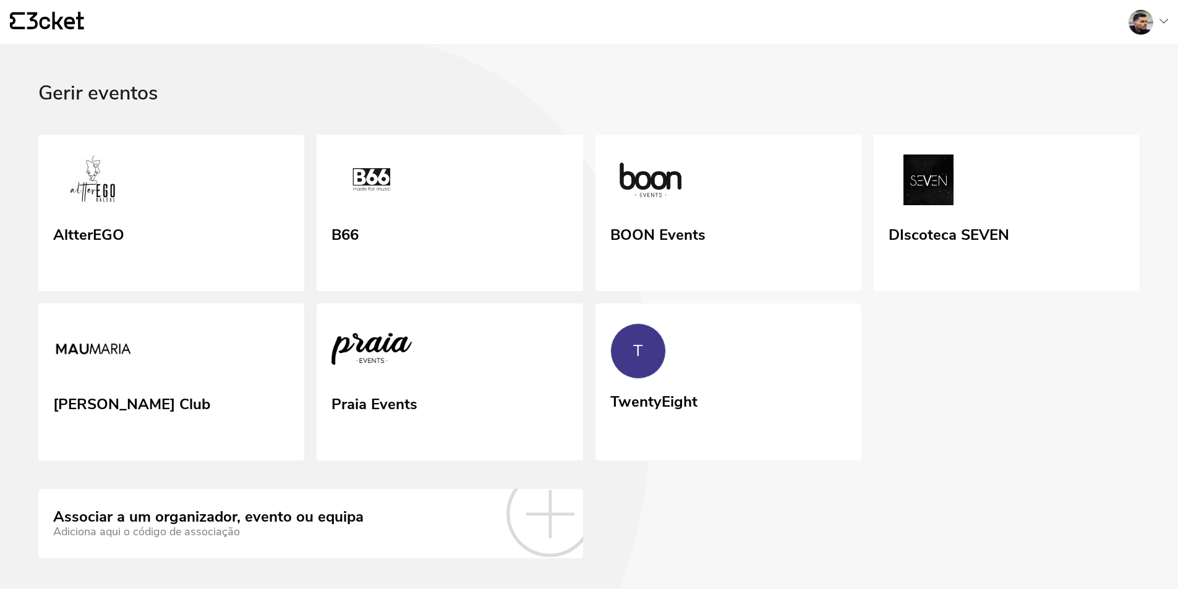 This screenshot has width=1178, height=589. What do you see at coordinates (93, 182) in the screenshot?
I see `img: AltterEGO` at bounding box center [93, 182].